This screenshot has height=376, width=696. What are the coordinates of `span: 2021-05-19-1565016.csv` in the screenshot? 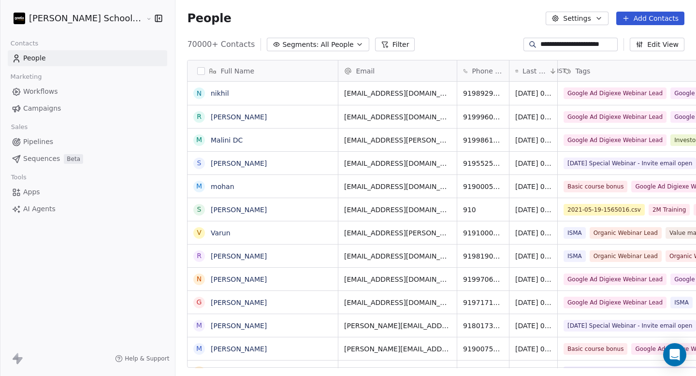 It's located at (604, 210).